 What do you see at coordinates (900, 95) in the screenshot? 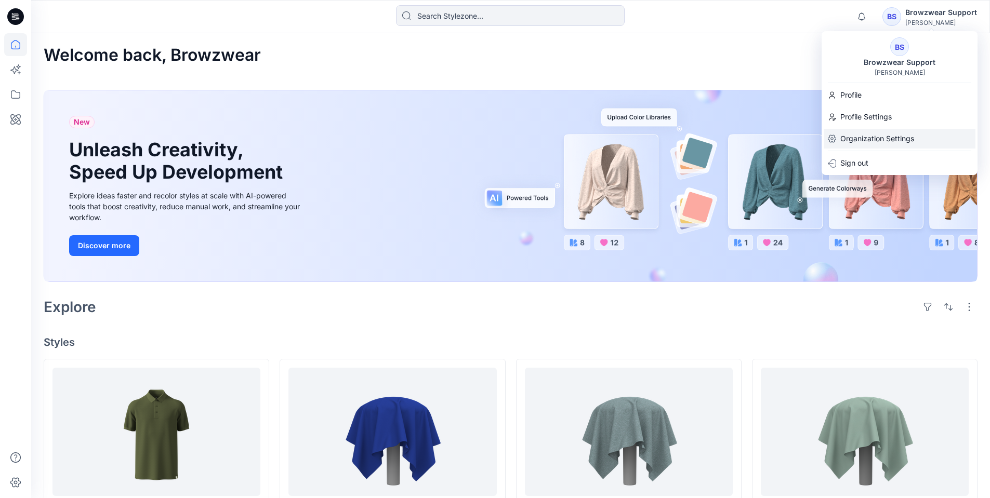
I see `a: Profile` at bounding box center [900, 95].